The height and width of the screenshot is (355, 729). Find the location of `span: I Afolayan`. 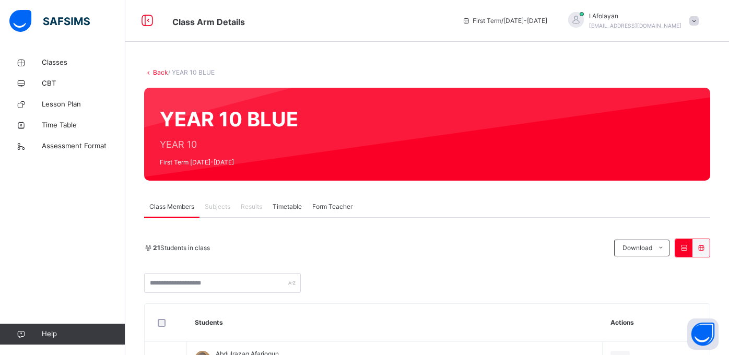

span: I Afolayan is located at coordinates (635, 16).